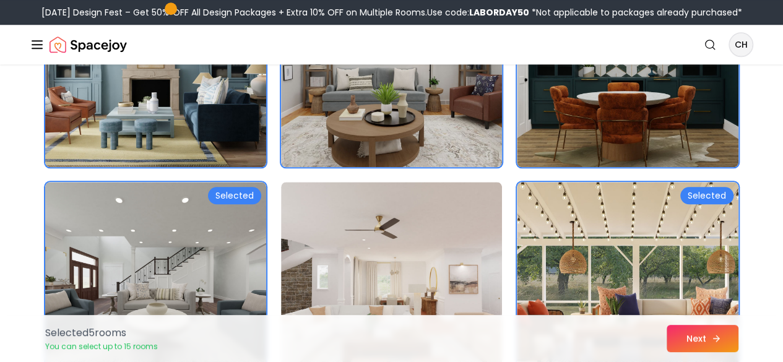 The height and width of the screenshot is (362, 783). Describe the element at coordinates (101, 333) in the screenshot. I see `p: Selected 5 room s` at that location.